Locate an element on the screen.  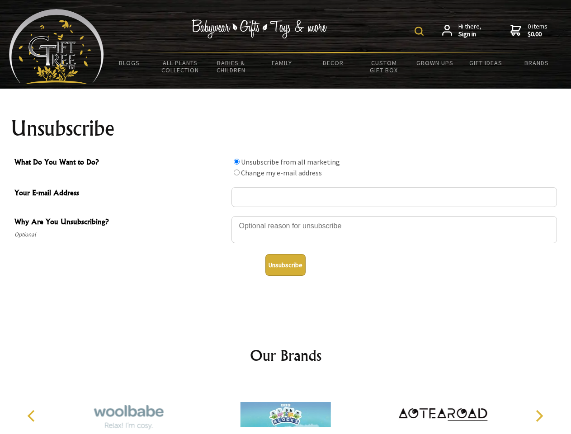
a: Decor is located at coordinates (333, 63).